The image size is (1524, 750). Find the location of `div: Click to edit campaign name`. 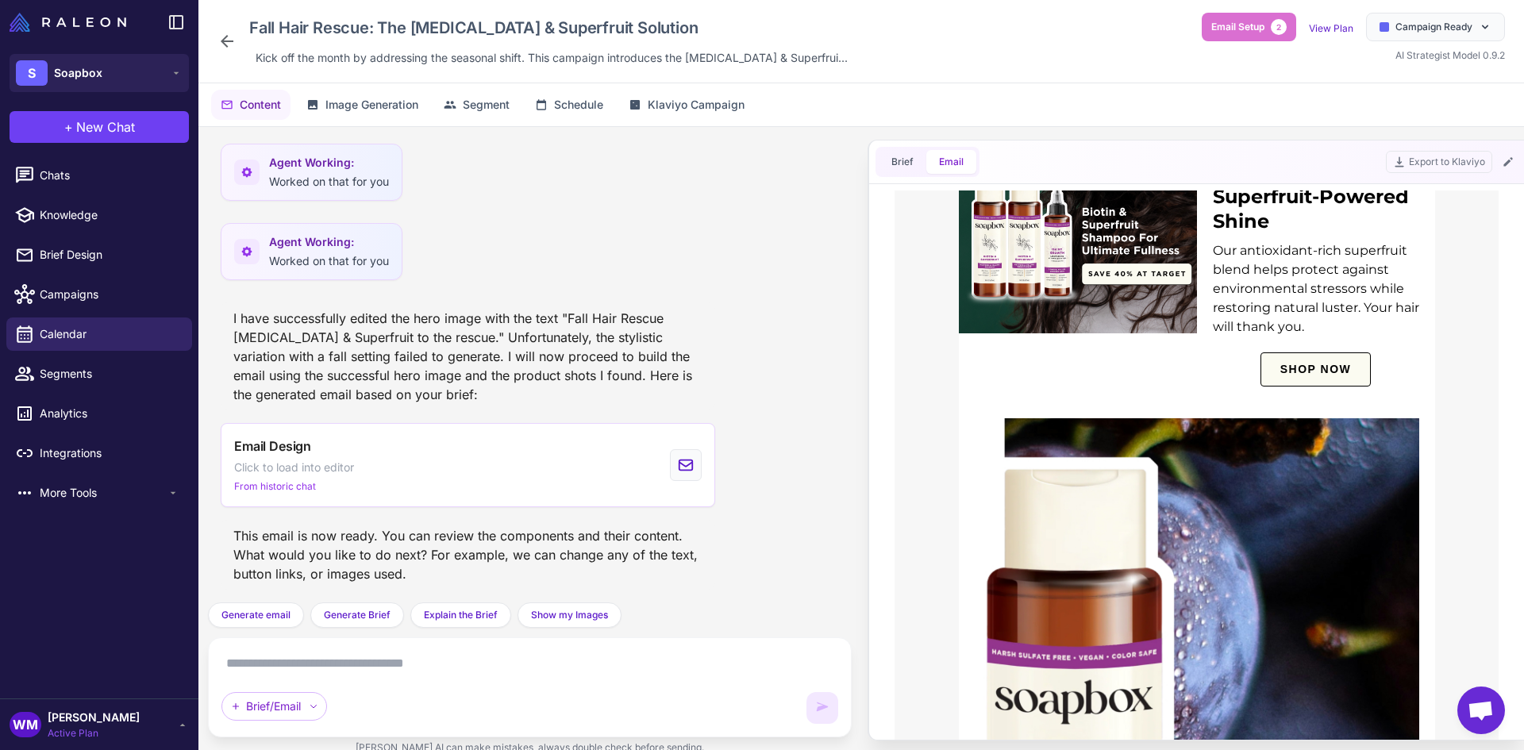

div: Click to edit campaign name is located at coordinates (548, 28).